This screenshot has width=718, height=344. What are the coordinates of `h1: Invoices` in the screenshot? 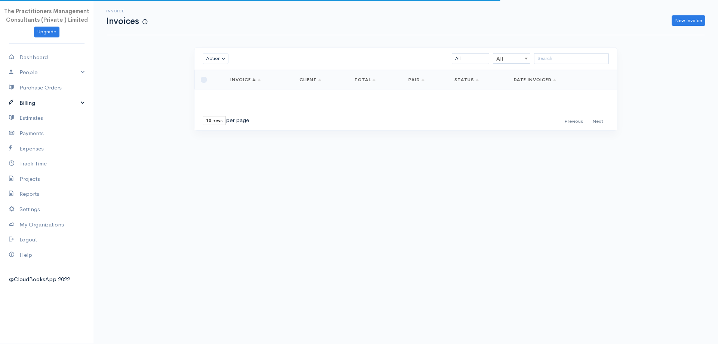 It's located at (127, 21).